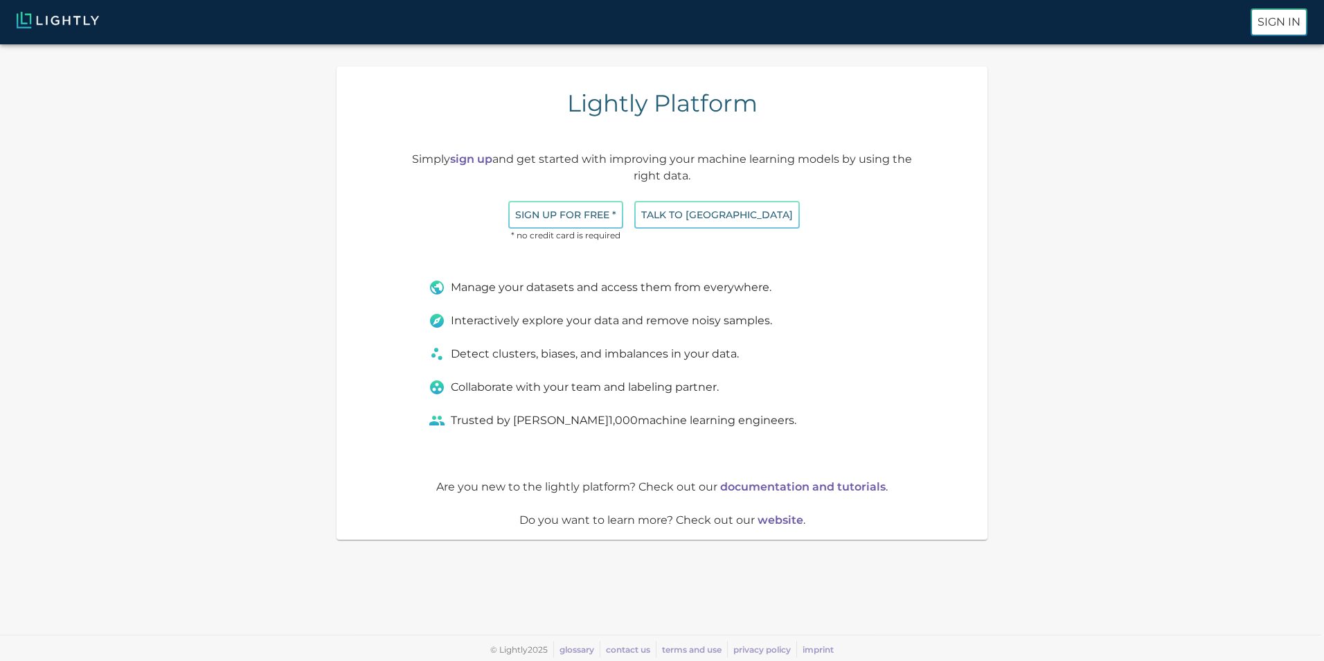  Describe the element at coordinates (1279, 22) in the screenshot. I see `button: Sign In` at that location.